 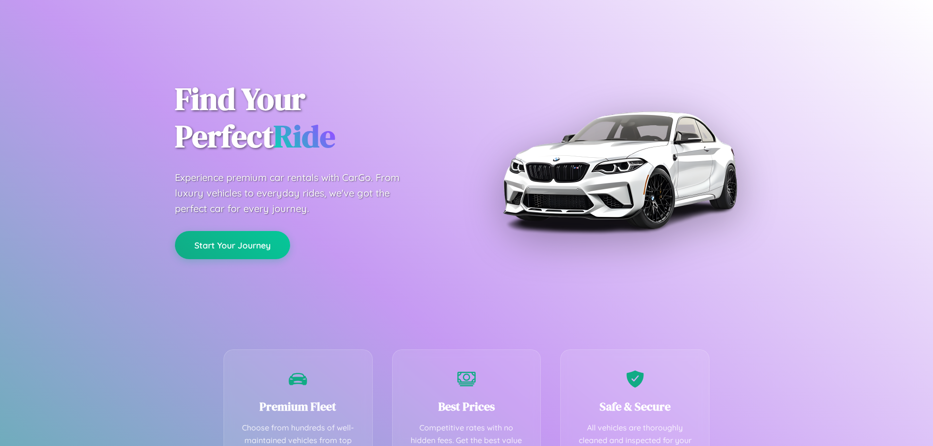 I want to click on p: Experience premium car rentals with CarGo. From luxury vehicles to everyday rides, we've got the ..., so click(x=296, y=193).